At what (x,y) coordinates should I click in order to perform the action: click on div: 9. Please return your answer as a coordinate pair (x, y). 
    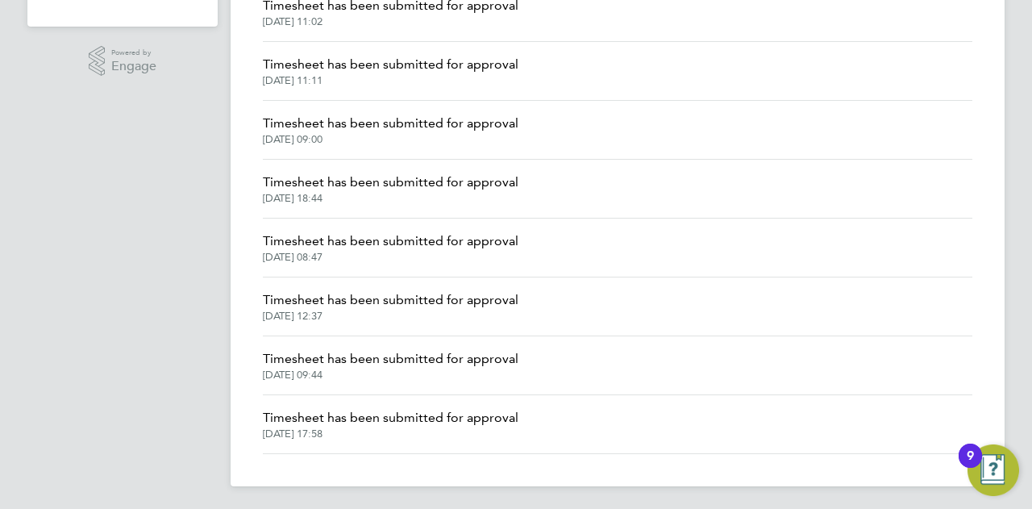
    Looking at the image, I should click on (970, 466).